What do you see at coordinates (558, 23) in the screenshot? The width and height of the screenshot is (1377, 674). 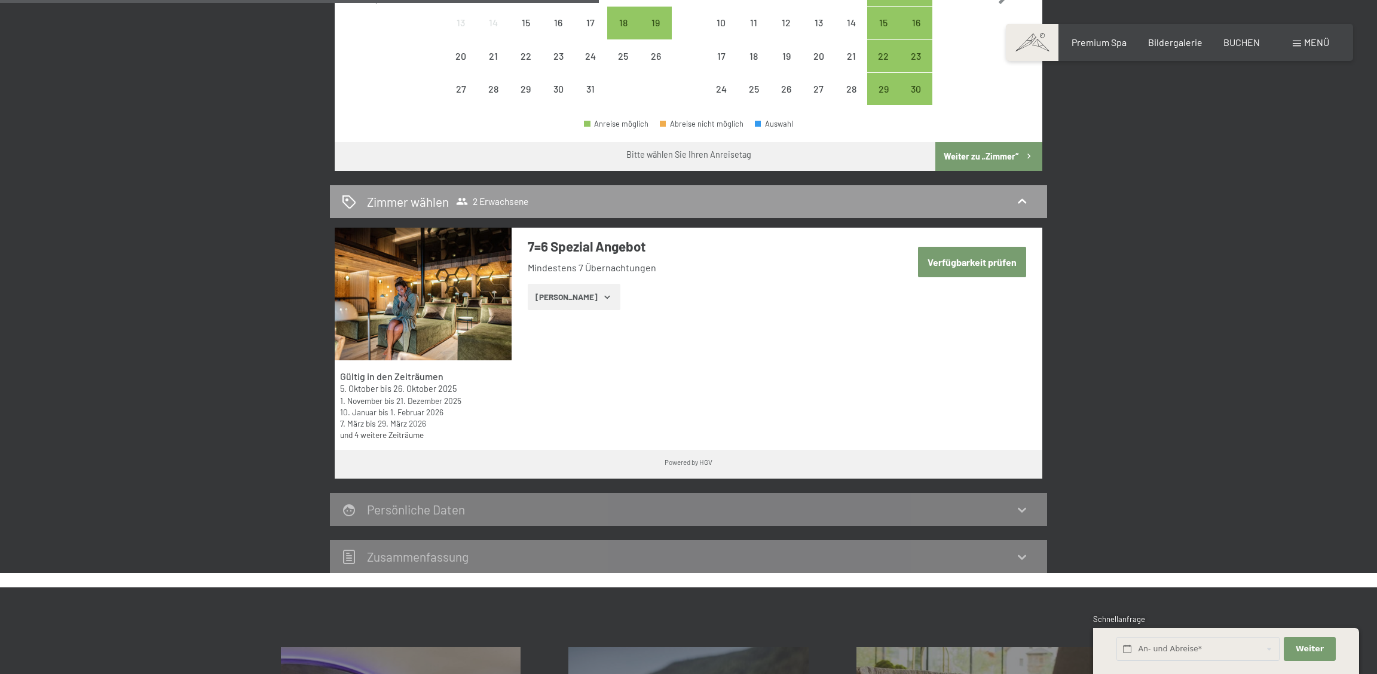 I see `div: Thu Oct 16 2025` at bounding box center [558, 23].